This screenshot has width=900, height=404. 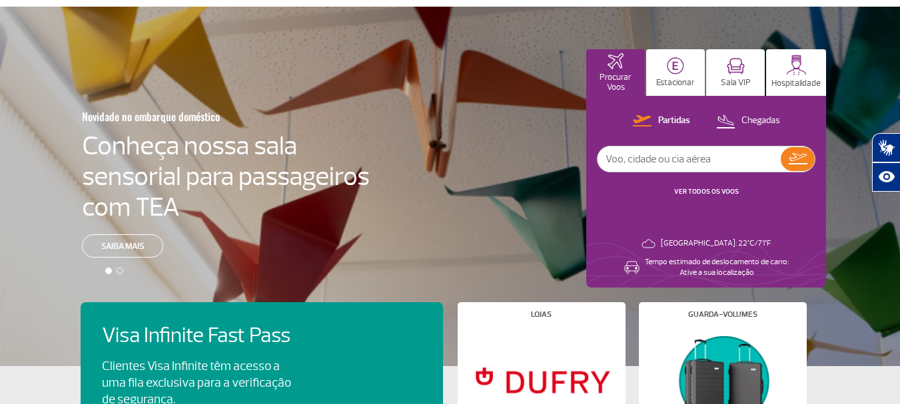 What do you see at coordinates (541, 314) in the screenshot?
I see `h4: Lojas` at bounding box center [541, 314].